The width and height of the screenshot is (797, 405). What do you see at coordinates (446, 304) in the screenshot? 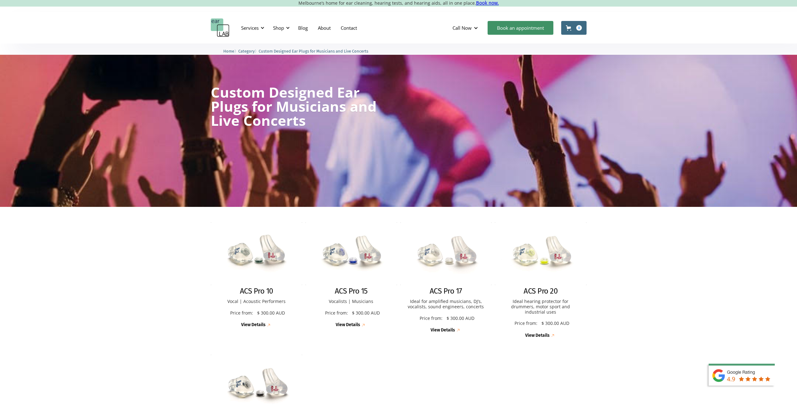
I see `p: Ideal for amplified musicians, DJ’s, vocalists, sound engineers, concerts` at bounding box center [446, 304].